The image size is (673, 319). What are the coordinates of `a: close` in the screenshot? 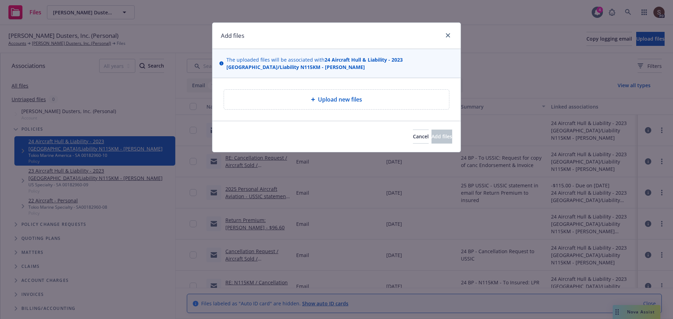 It's located at (448, 35).